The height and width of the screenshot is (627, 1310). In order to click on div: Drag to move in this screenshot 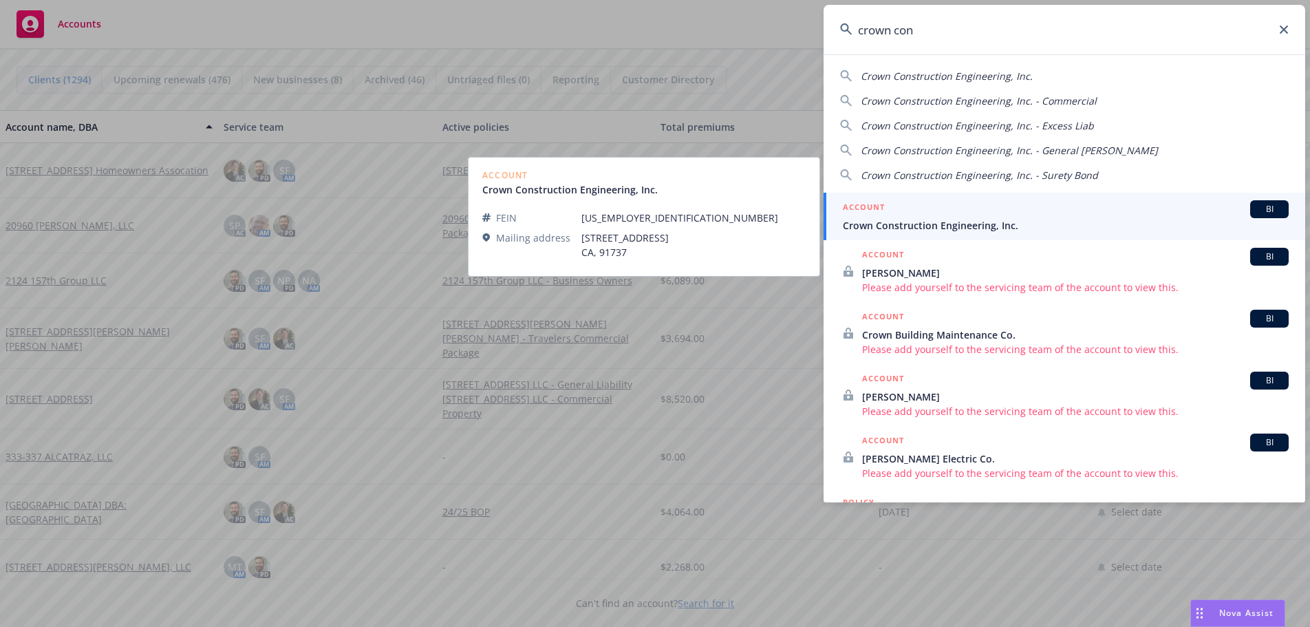, I will do `click(1199, 613)`.